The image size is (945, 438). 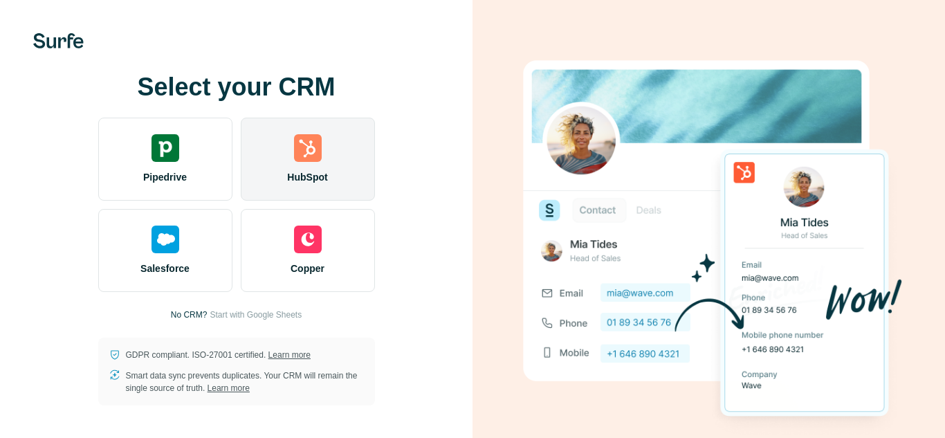 I want to click on p: GDPR compliant. ISO-27001 certified., so click(x=218, y=355).